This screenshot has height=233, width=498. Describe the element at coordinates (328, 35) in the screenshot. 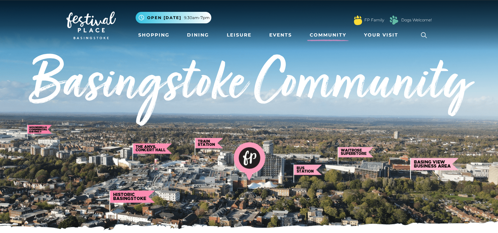

I see `a: Community` at that location.